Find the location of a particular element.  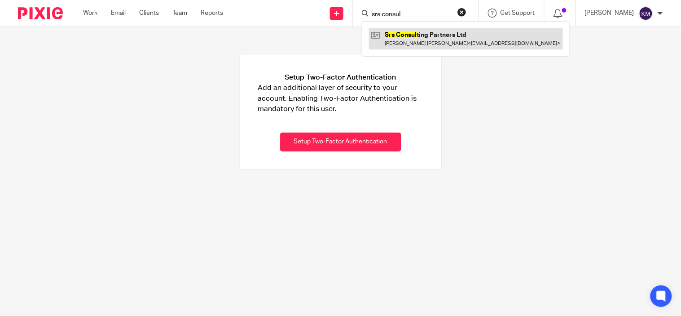

img: Pixie is located at coordinates (40, 13).